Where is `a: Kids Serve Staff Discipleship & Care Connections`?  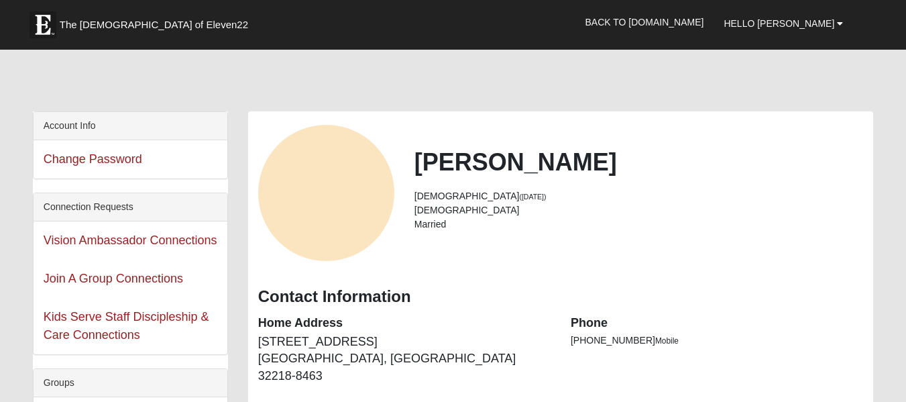
a: Kids Serve Staff Discipleship & Care Connections is located at coordinates (126, 325).